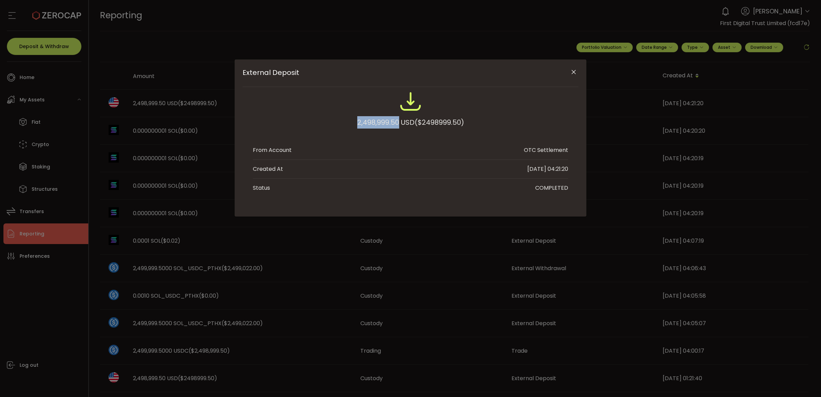  What do you see at coordinates (804, 380) in the screenshot?
I see `div: Chat Widget` at bounding box center [804, 380].